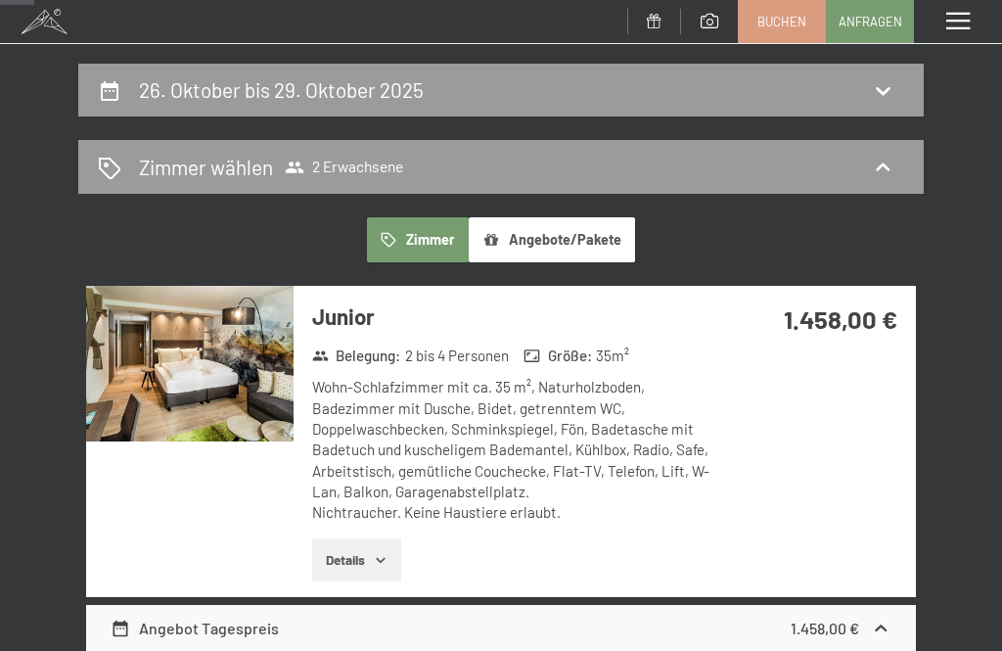 This screenshot has width=1002, height=651. What do you see at coordinates (521, 449) in the screenshot?
I see `div: Wohn-Schlafzimmer mit ca. 35 m², Naturholzboden, Badezimmer mit Dusche, Bidet, getrenntem WC, Dop...` at bounding box center [521, 449].